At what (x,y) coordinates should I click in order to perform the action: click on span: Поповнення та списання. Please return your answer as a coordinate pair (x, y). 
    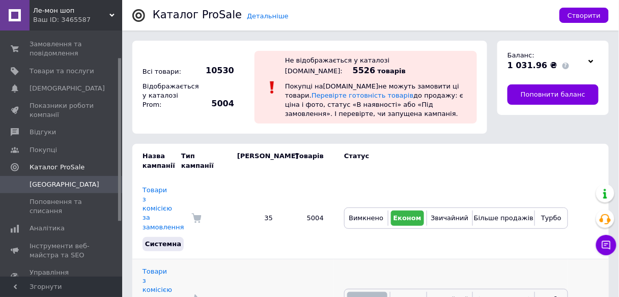
    Looking at the image, I should click on (62, 207).